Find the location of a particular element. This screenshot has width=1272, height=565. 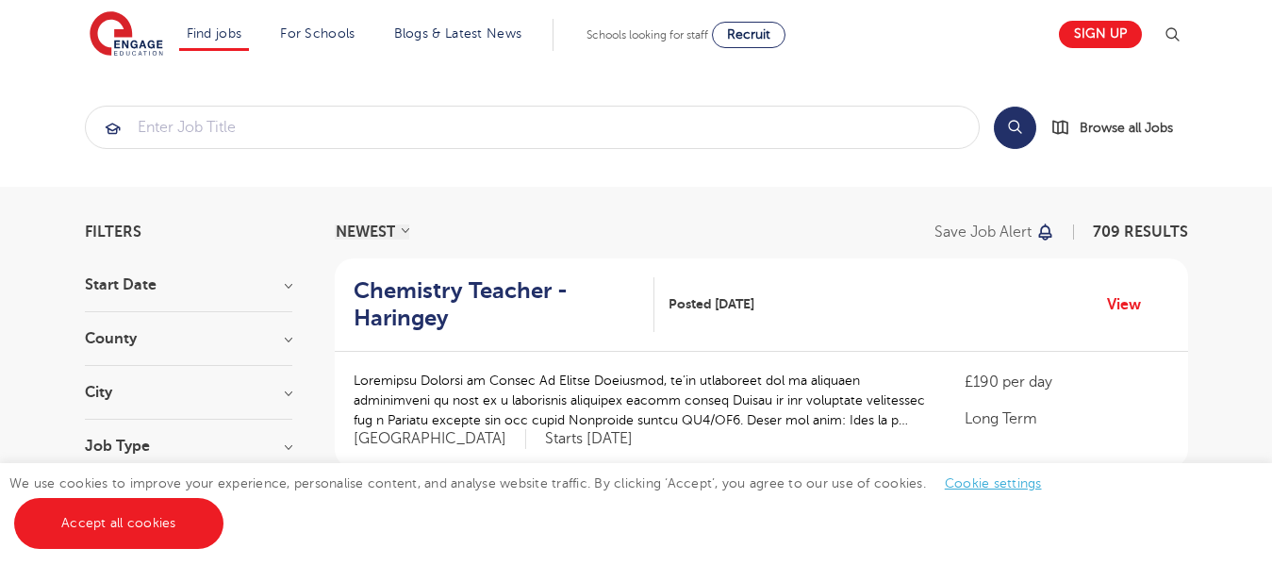

h3: Job Type is located at coordinates (189, 446).